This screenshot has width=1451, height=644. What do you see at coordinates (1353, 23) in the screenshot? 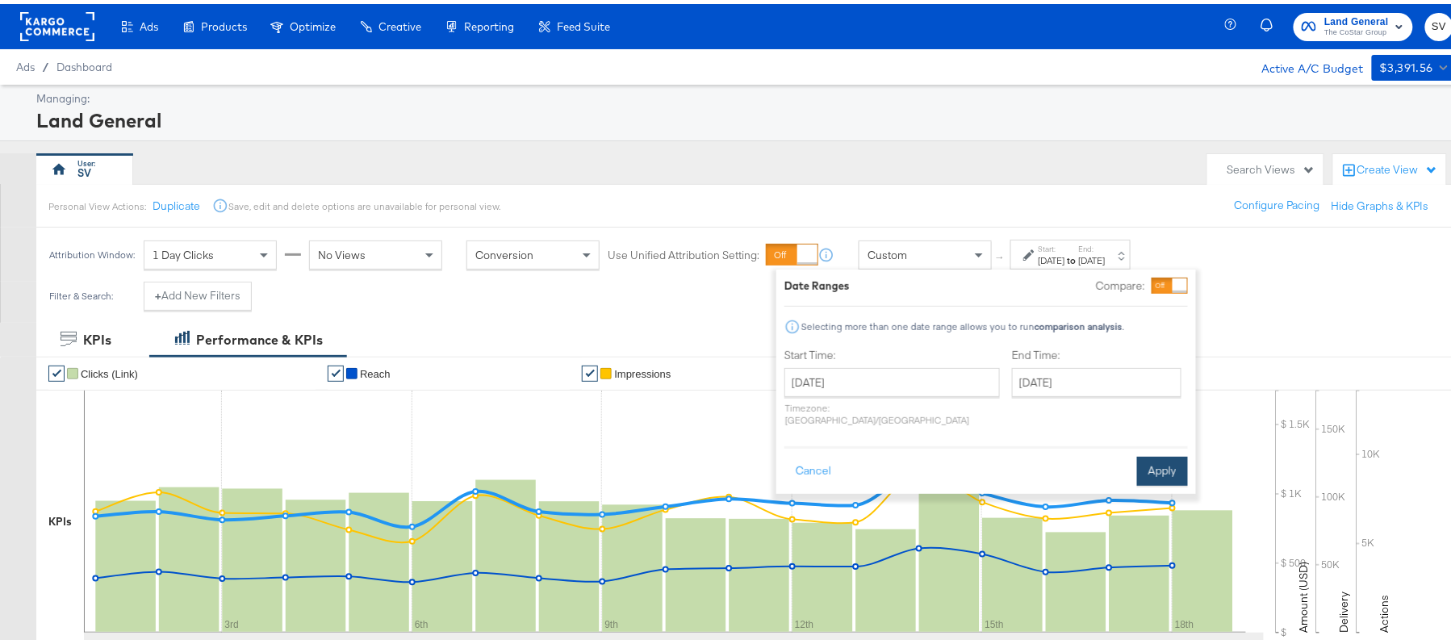
I see `button: Land GeneralThe CoStar Group` at bounding box center [1353, 23].